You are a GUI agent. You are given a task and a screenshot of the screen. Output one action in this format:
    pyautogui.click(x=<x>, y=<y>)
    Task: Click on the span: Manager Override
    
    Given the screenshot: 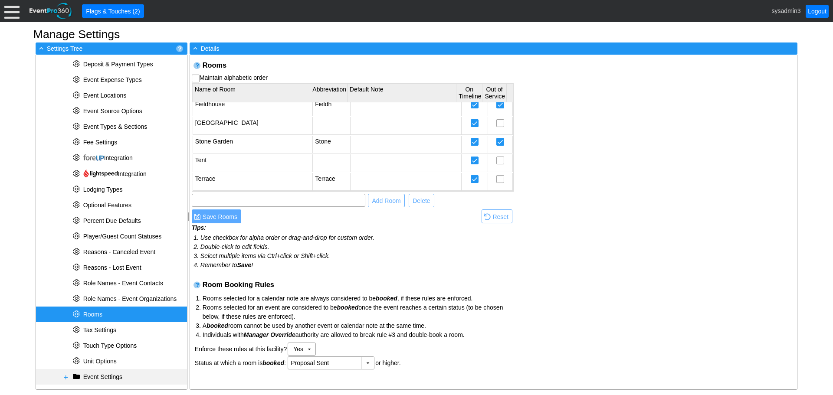 What is the action you would take?
    pyautogui.click(x=270, y=335)
    